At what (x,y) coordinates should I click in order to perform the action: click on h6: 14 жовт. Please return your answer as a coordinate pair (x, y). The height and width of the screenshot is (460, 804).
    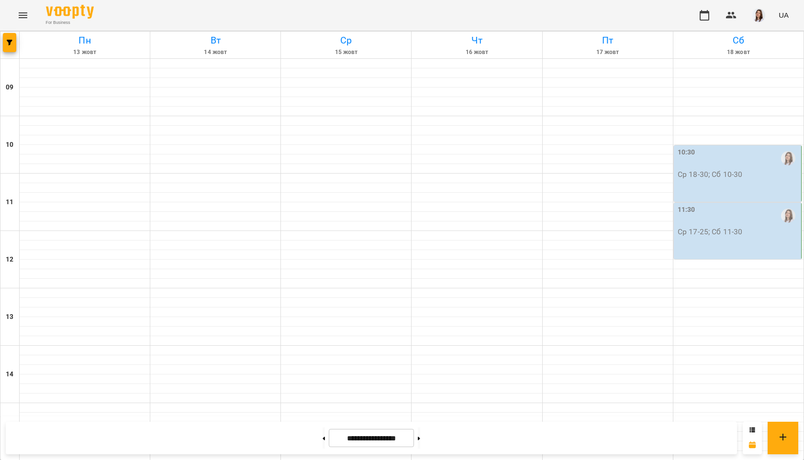
    Looking at the image, I should click on (215, 52).